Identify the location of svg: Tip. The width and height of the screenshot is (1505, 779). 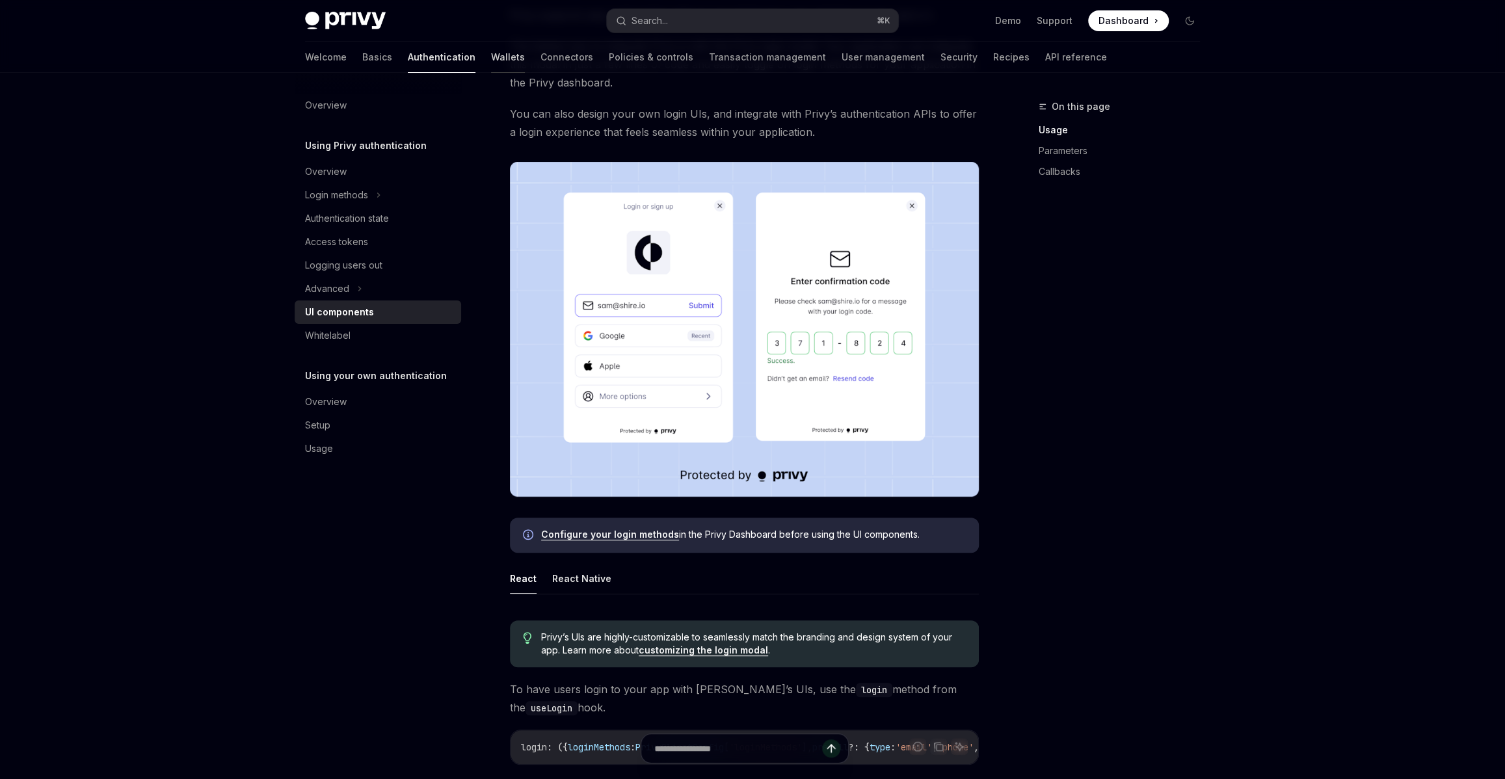
(528, 638).